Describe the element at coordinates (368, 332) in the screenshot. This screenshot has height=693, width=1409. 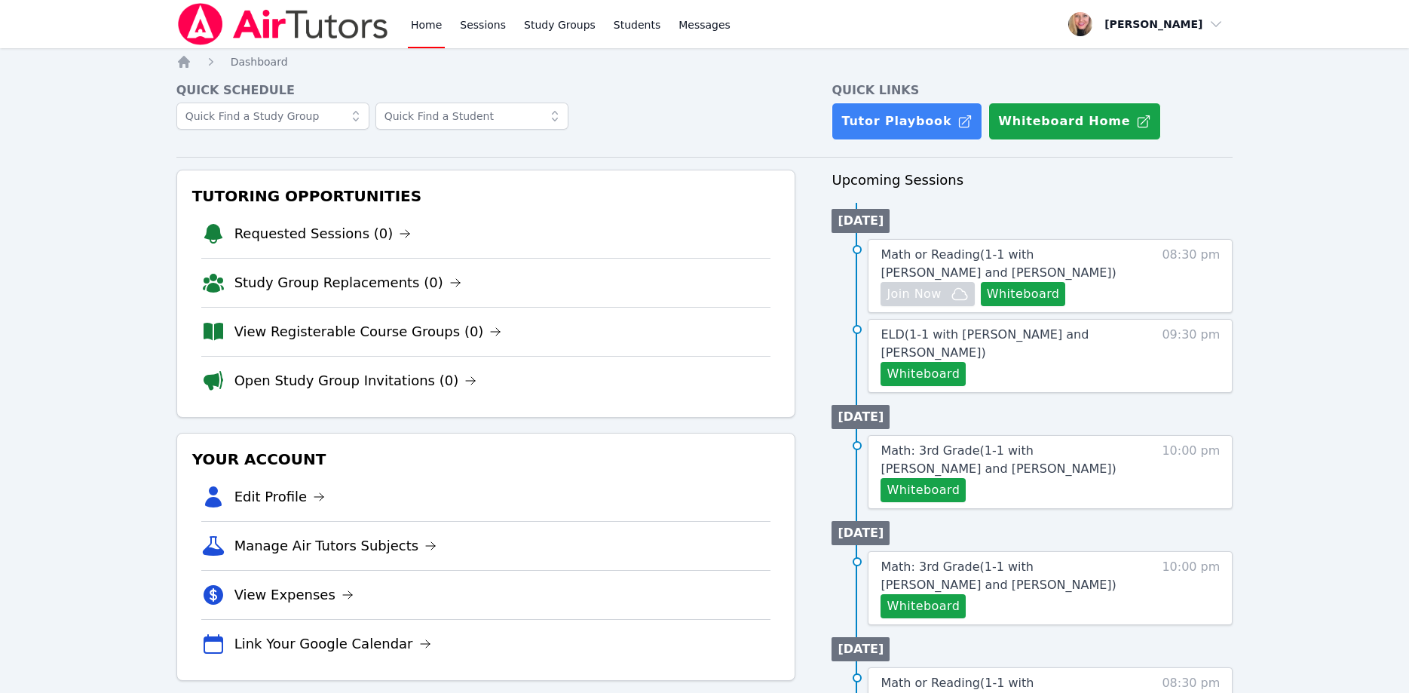
I see `a: View Registerable Course Groups (0)` at that location.